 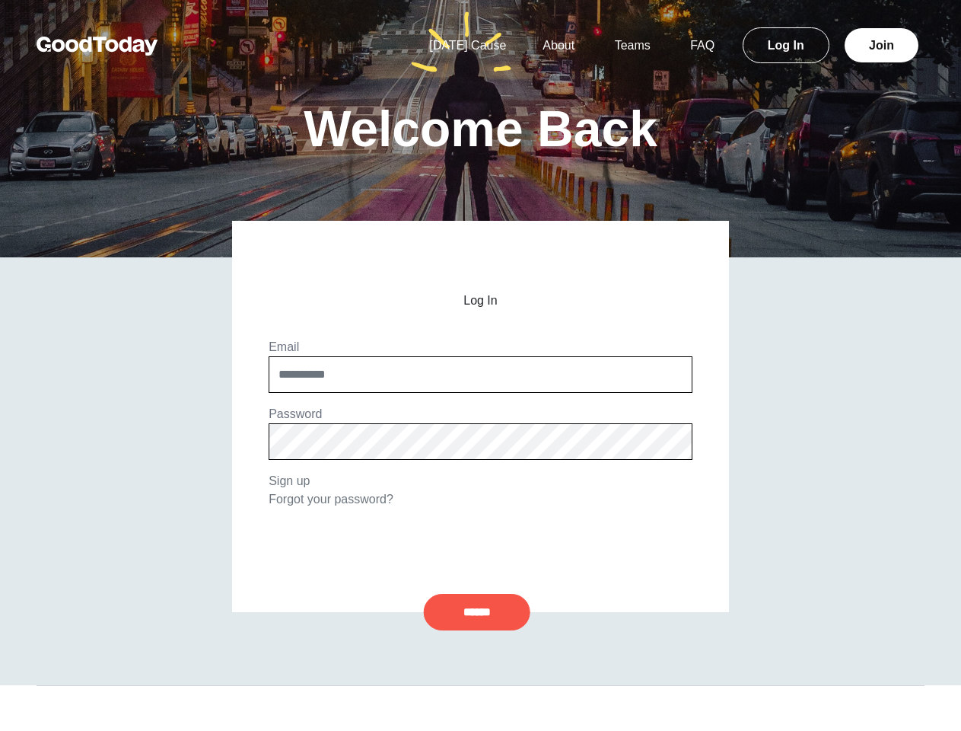 What do you see at coordinates (480, 301) in the screenshot?
I see `h2: Log In` at bounding box center [480, 301].